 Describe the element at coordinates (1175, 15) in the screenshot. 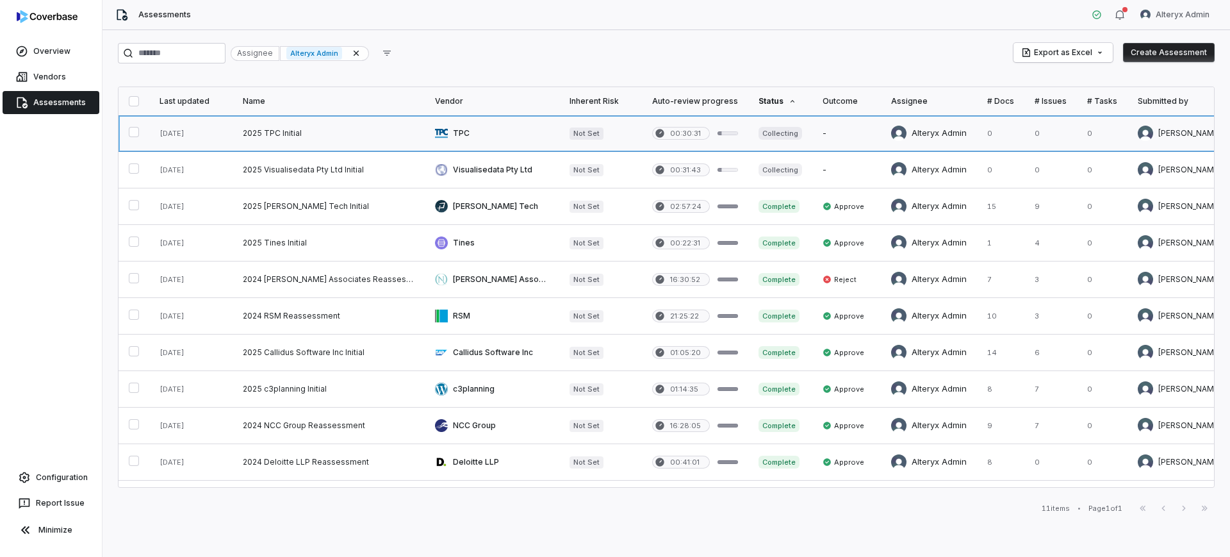

I see `button: Alteryx Admin avatarAlteryx Admin` at that location.